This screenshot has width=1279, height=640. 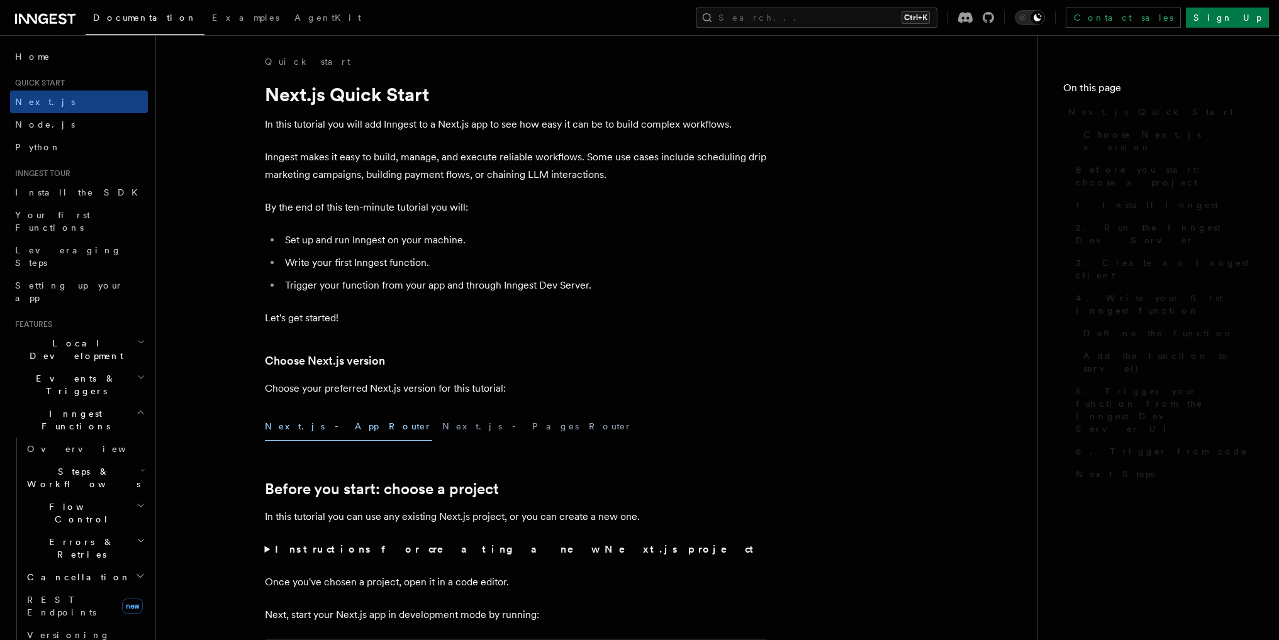 What do you see at coordinates (517, 549) in the screenshot?
I see `strong: Instructions for creating a new Next.js project` at bounding box center [517, 549].